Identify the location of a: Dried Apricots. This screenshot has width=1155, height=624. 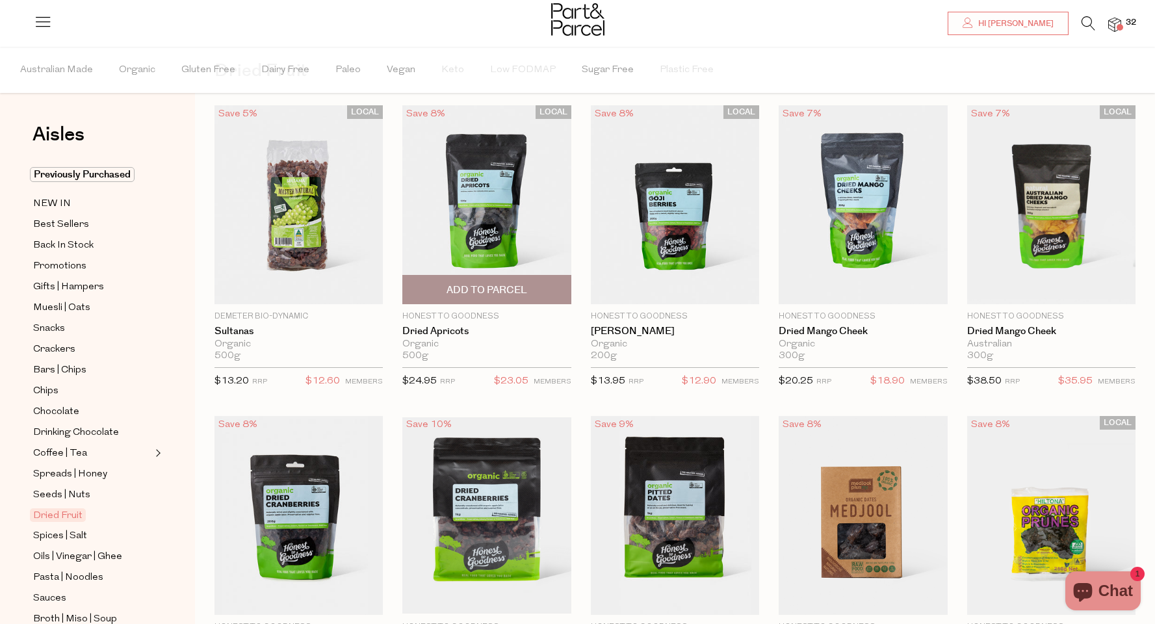
(486, 332).